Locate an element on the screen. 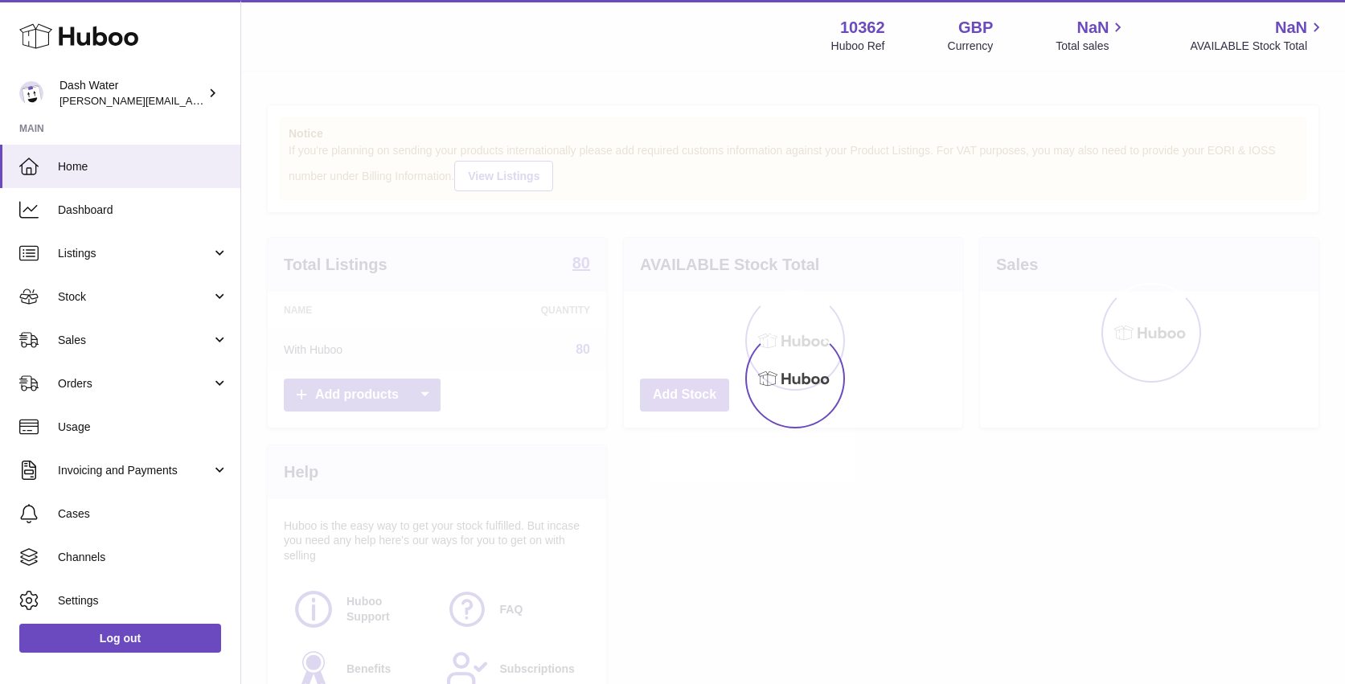 The width and height of the screenshot is (1345, 684). span: Dashboard is located at coordinates (143, 210).